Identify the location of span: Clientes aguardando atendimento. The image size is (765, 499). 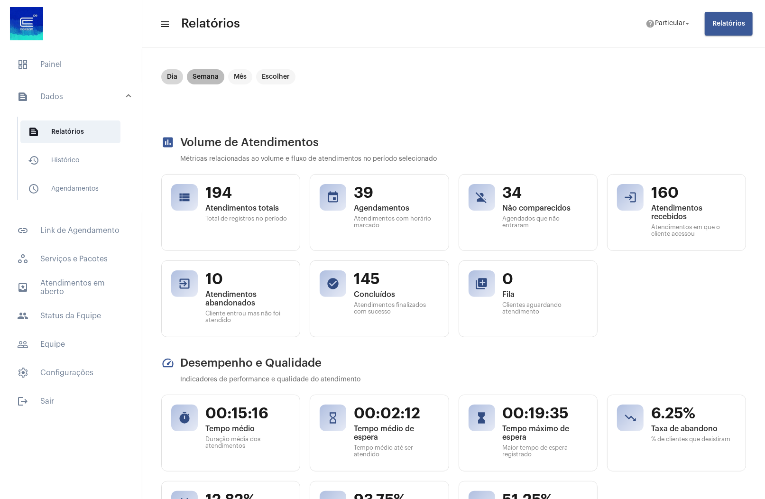
(545, 308).